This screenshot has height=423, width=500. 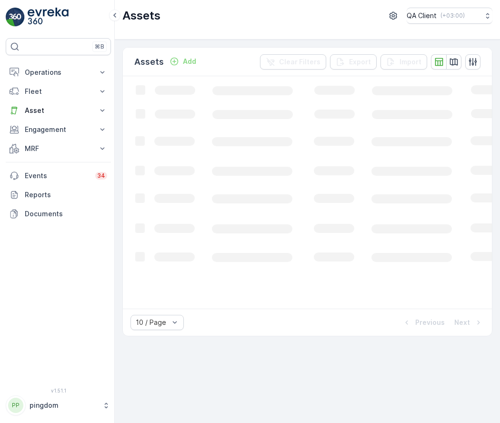 What do you see at coordinates (58, 149) in the screenshot?
I see `p: MRF` at bounding box center [58, 149].